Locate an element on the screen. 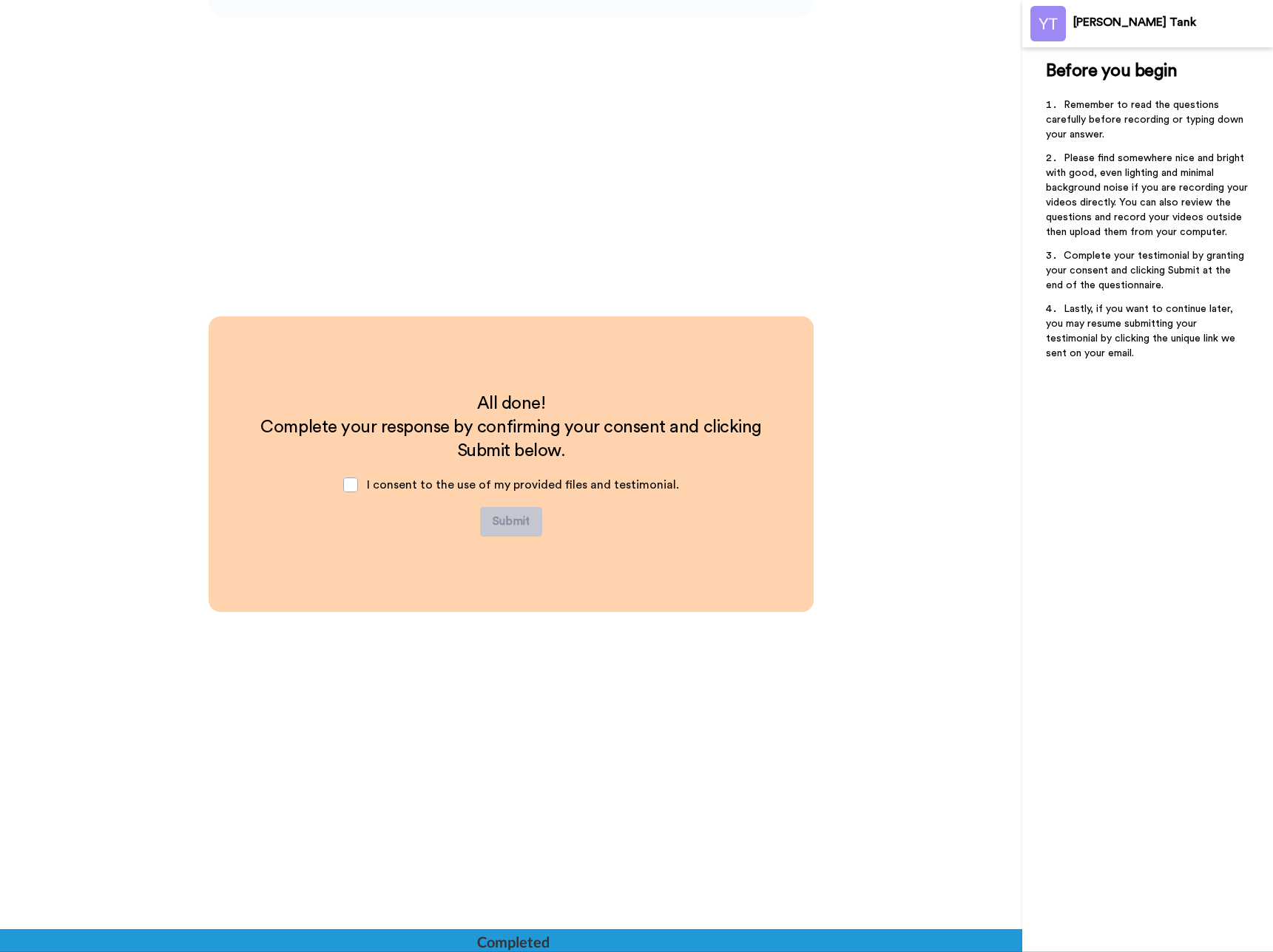 The width and height of the screenshot is (1273, 952). span: Before you begin is located at coordinates (1111, 71).